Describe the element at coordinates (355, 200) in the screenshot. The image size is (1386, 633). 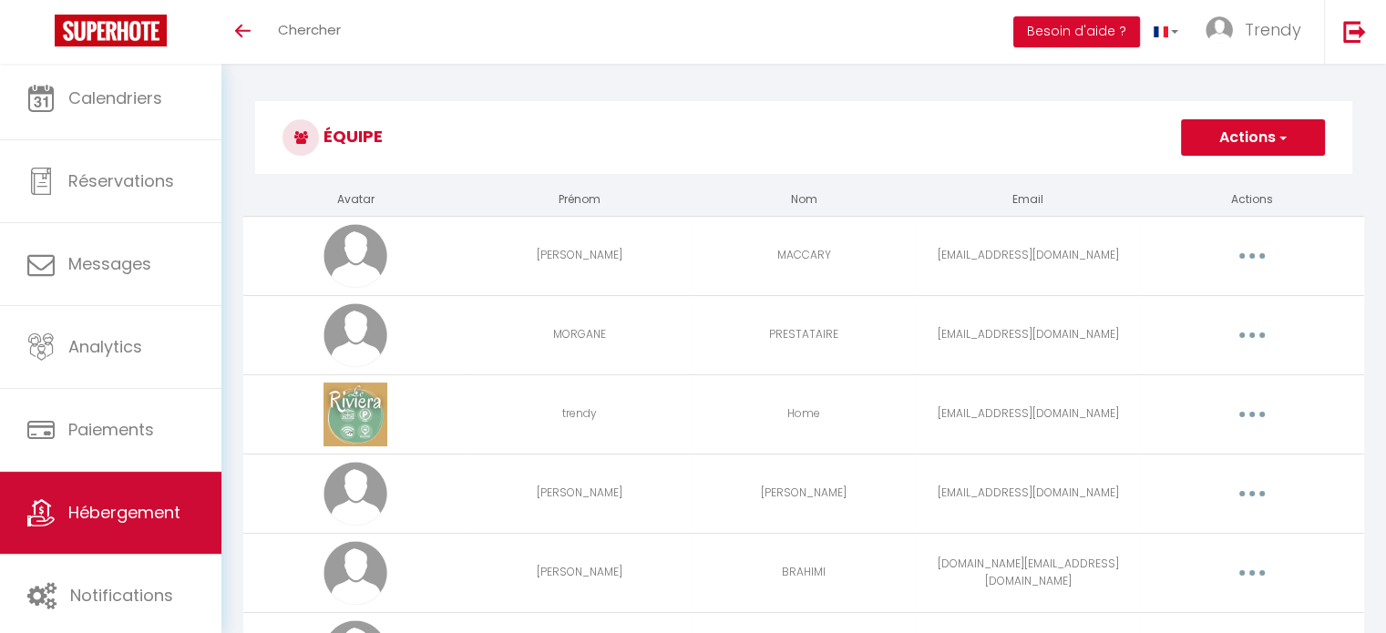
I see `th: Avatar` at that location.